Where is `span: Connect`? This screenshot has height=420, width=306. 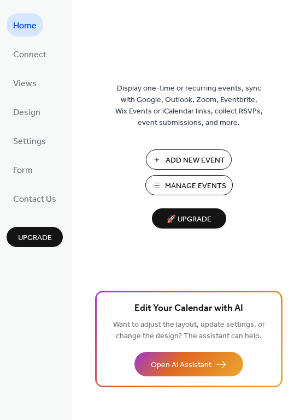 span: Connect is located at coordinates (29, 55).